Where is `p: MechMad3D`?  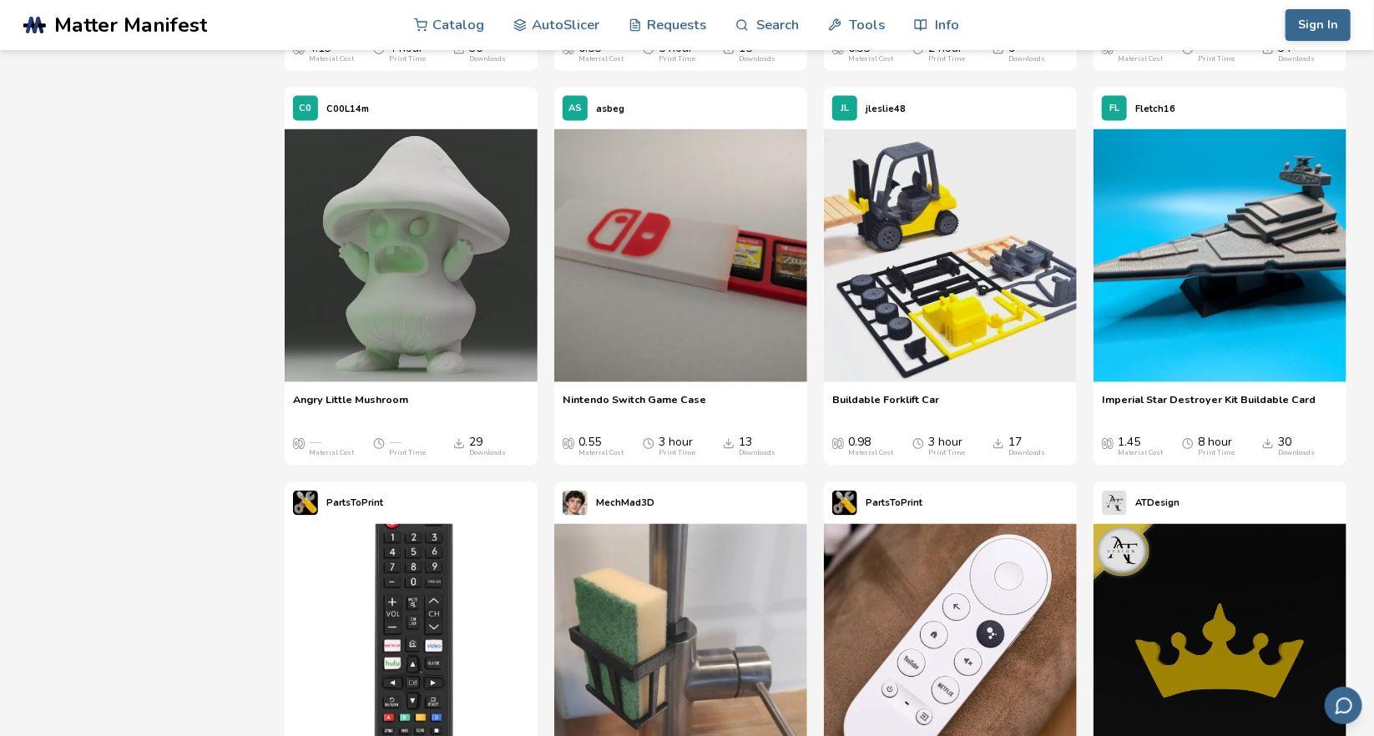
p: MechMad3D is located at coordinates (625, 503).